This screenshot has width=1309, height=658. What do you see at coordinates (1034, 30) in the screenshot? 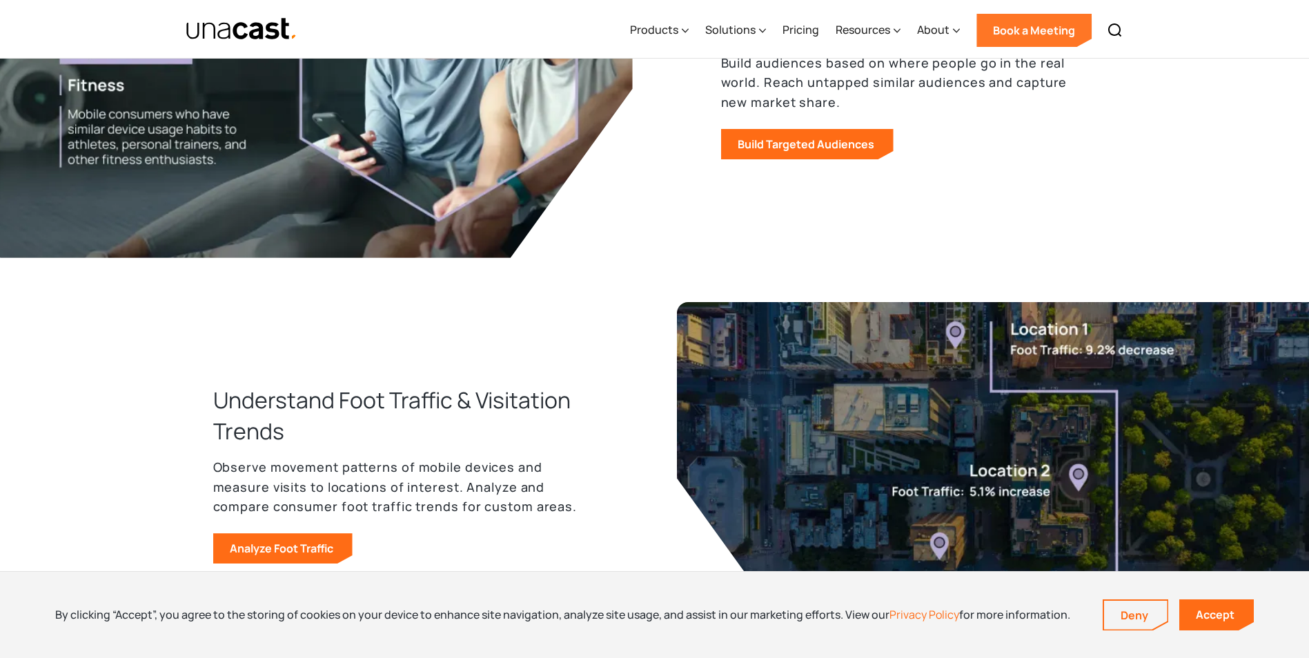
I see `a: Book a Meeting` at bounding box center [1034, 30].